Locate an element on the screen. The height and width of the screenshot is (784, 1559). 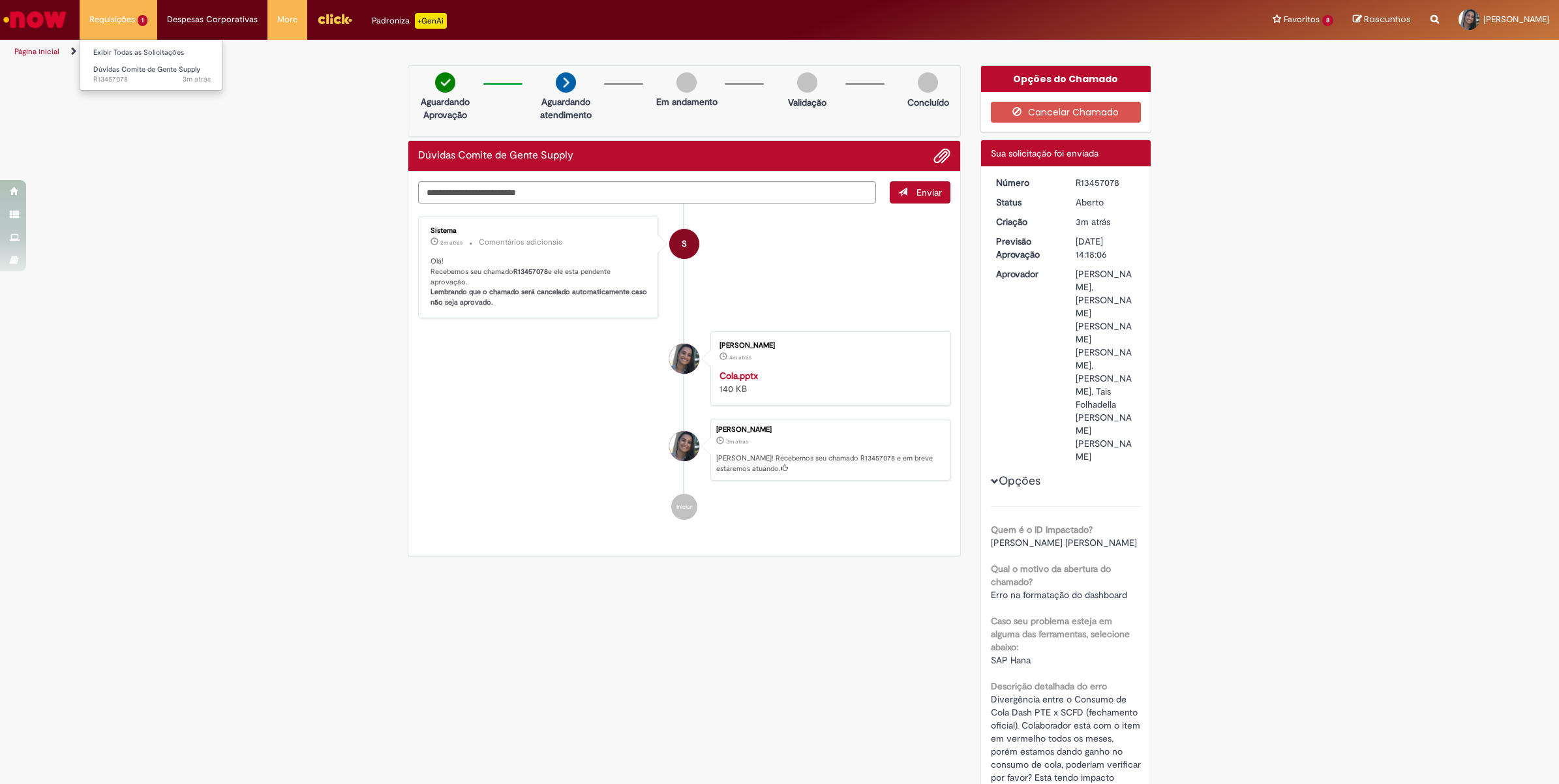
ul: Histórico de tíquete is located at coordinates (684, 368).